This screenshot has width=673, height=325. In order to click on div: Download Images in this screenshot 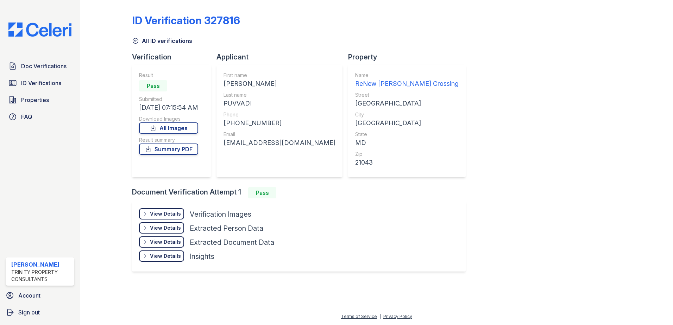, I will do `click(169, 119)`.